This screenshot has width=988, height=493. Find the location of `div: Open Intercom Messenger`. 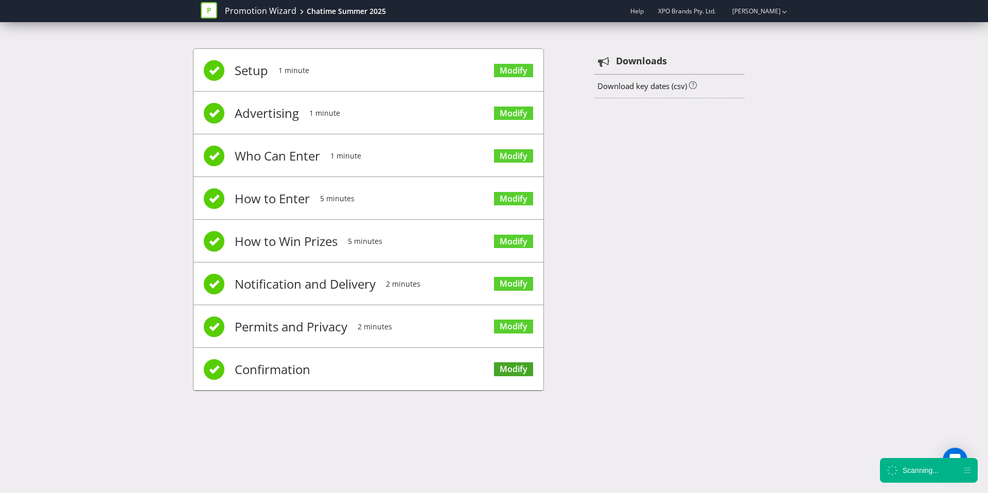

div: Open Intercom Messenger is located at coordinates (955, 460).